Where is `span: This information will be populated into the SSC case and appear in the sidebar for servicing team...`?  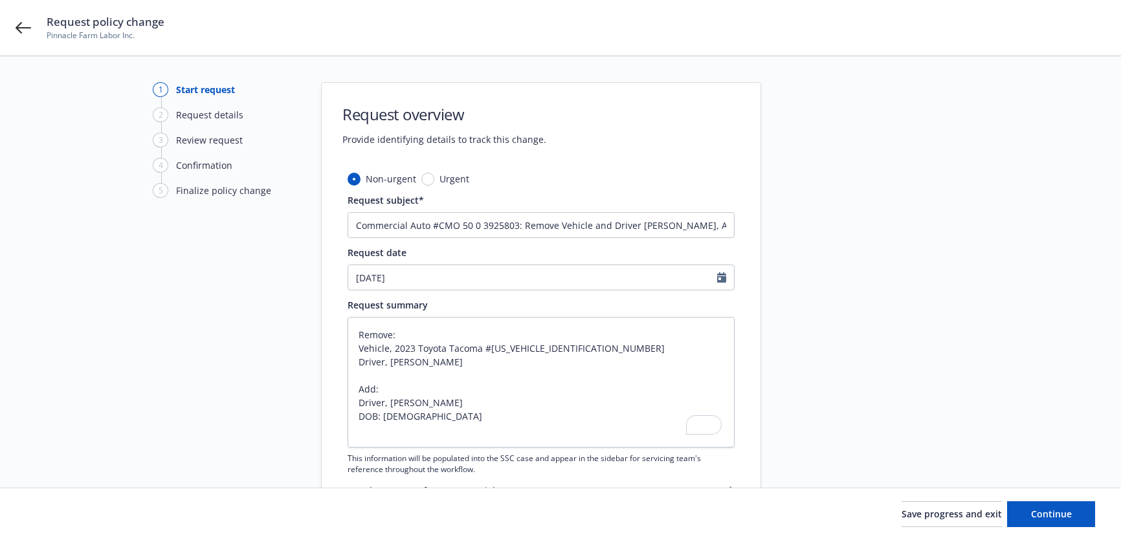
span: This information will be populated into the SSC case and appear in the sidebar for servicing team... is located at coordinates (541, 464).